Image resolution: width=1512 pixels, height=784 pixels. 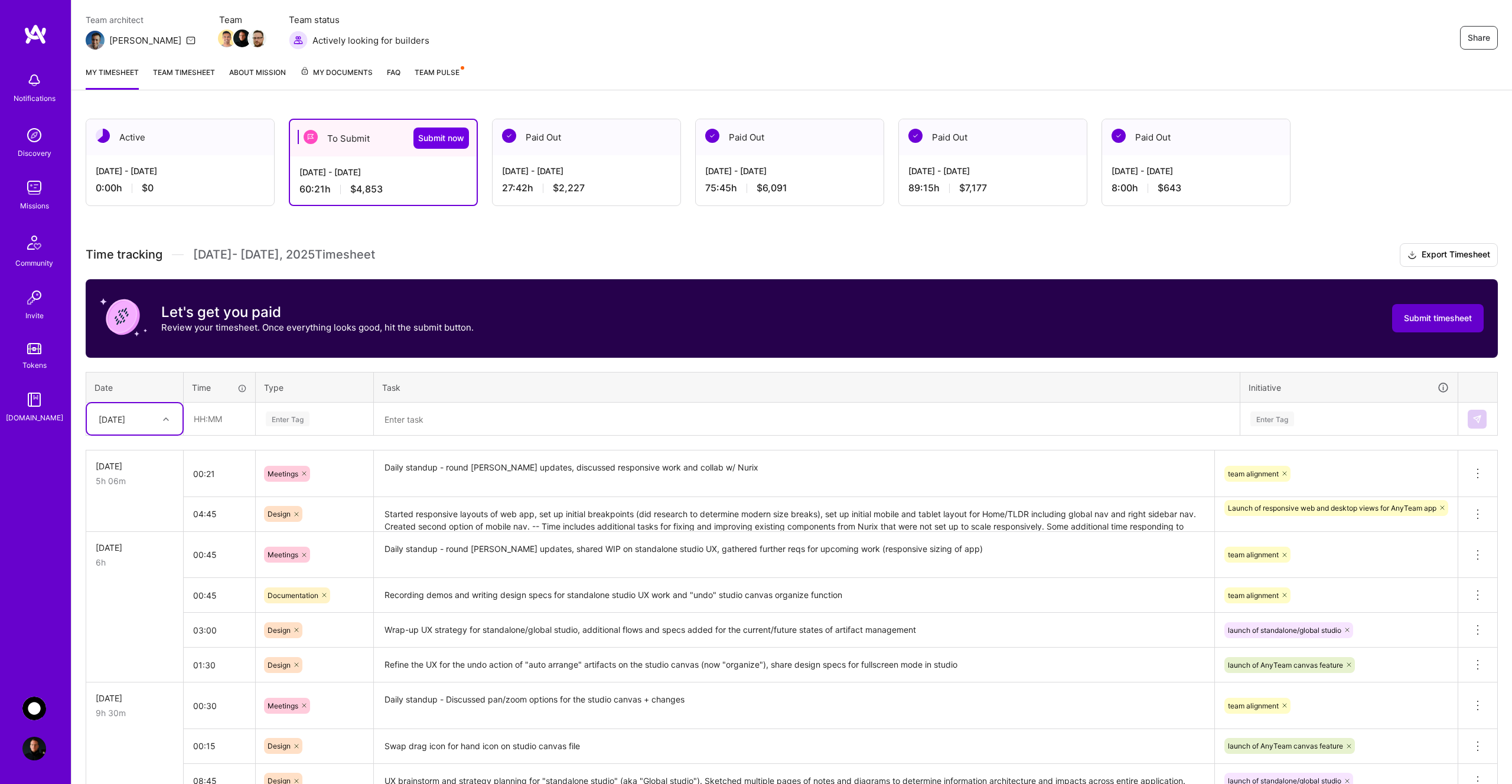 I want to click on span: $6,091, so click(x=771, y=188).